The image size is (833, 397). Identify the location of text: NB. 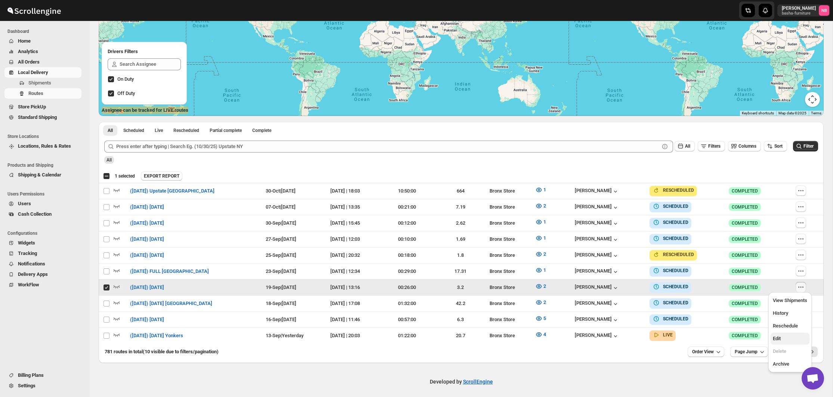
(824, 10).